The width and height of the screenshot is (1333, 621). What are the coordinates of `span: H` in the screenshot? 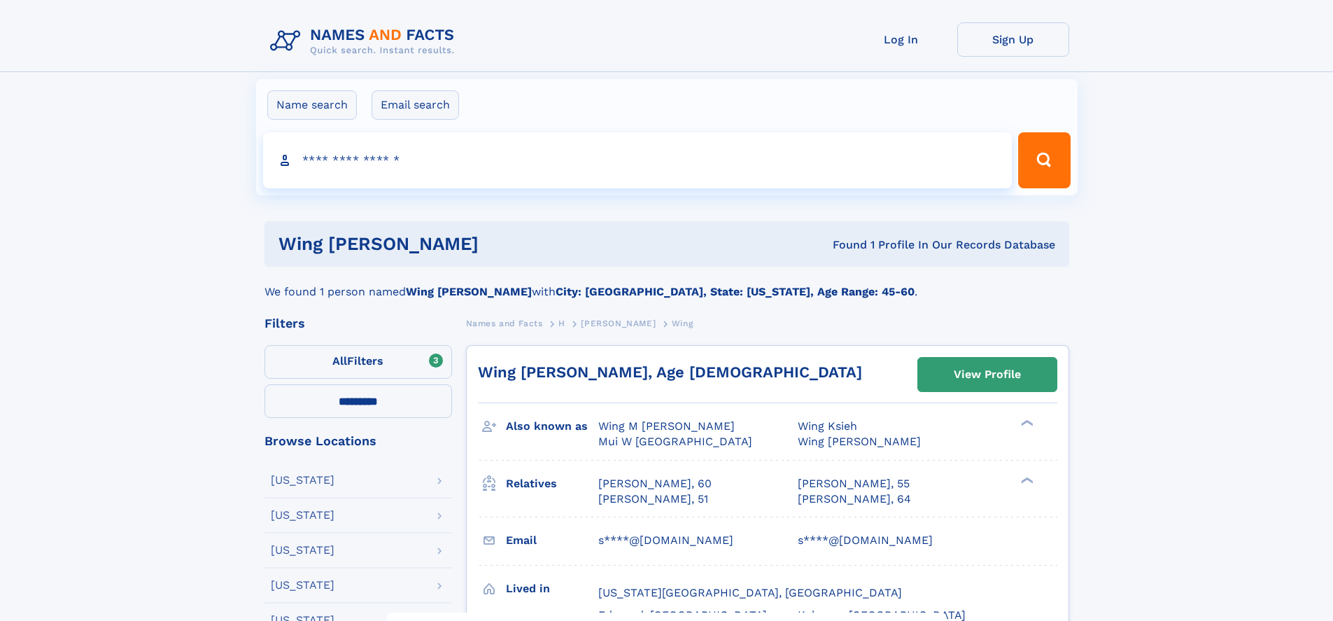 It's located at (562, 323).